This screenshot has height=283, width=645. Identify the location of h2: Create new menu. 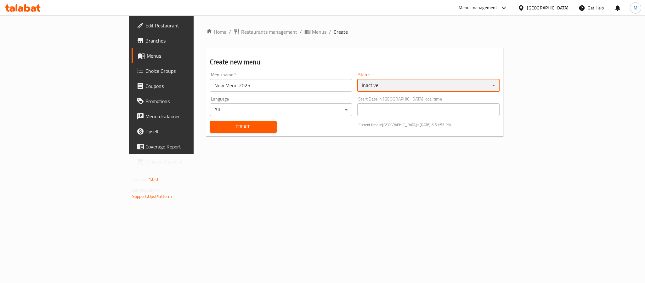
(355, 62).